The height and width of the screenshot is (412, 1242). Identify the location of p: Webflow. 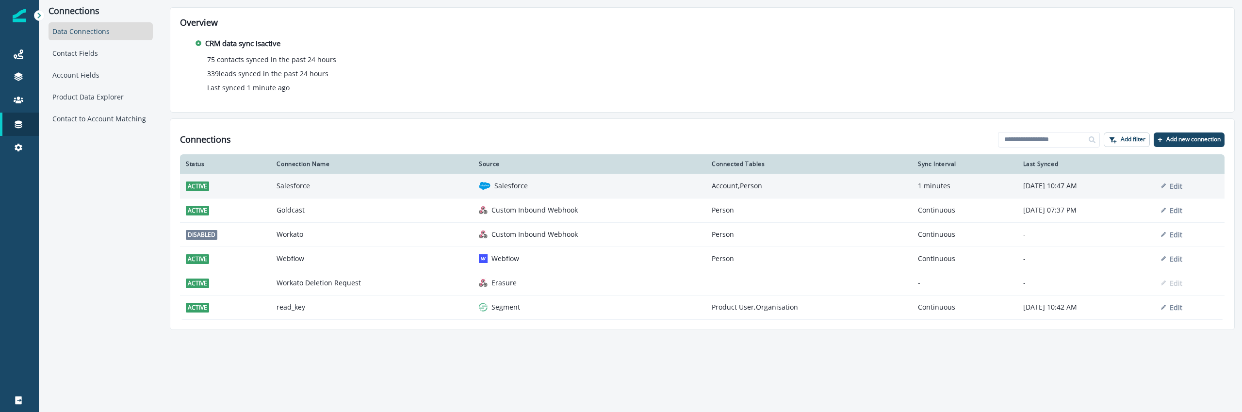
(505, 259).